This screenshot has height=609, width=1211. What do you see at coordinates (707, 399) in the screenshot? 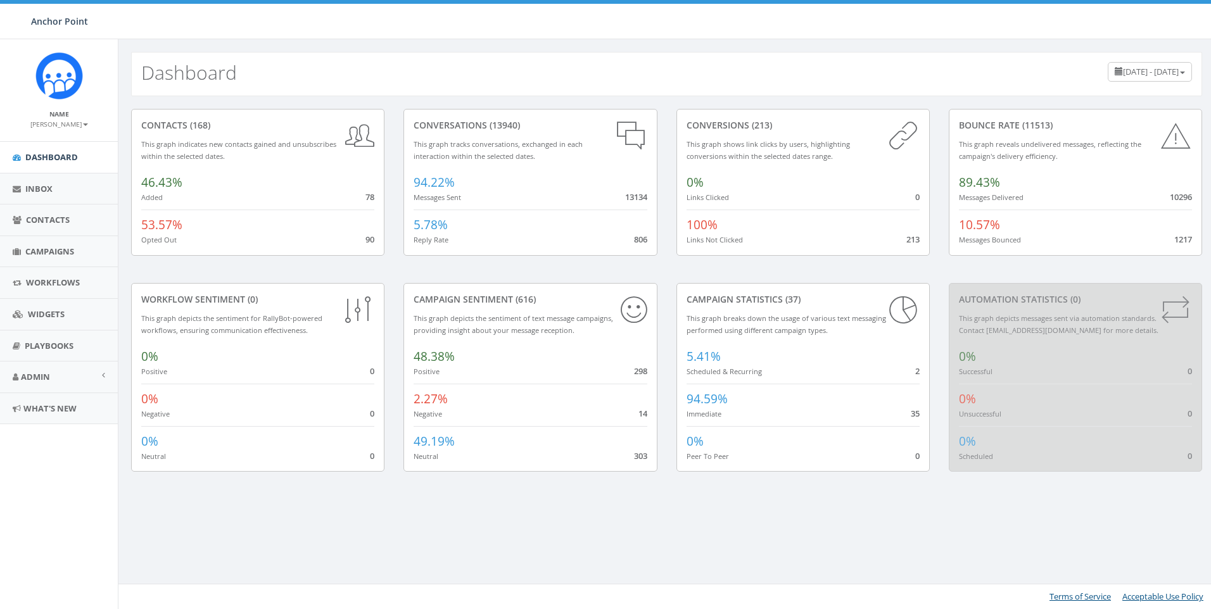
I see `span: 94.59%` at bounding box center [707, 399].